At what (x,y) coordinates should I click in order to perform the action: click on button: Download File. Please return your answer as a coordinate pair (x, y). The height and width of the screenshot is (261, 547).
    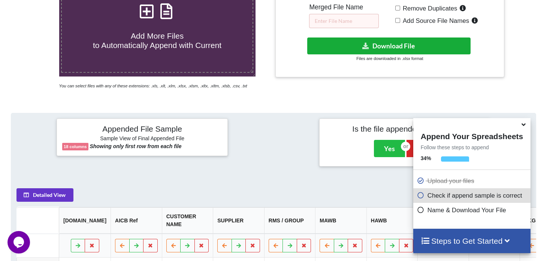
    Looking at the image, I should click on (389, 46).